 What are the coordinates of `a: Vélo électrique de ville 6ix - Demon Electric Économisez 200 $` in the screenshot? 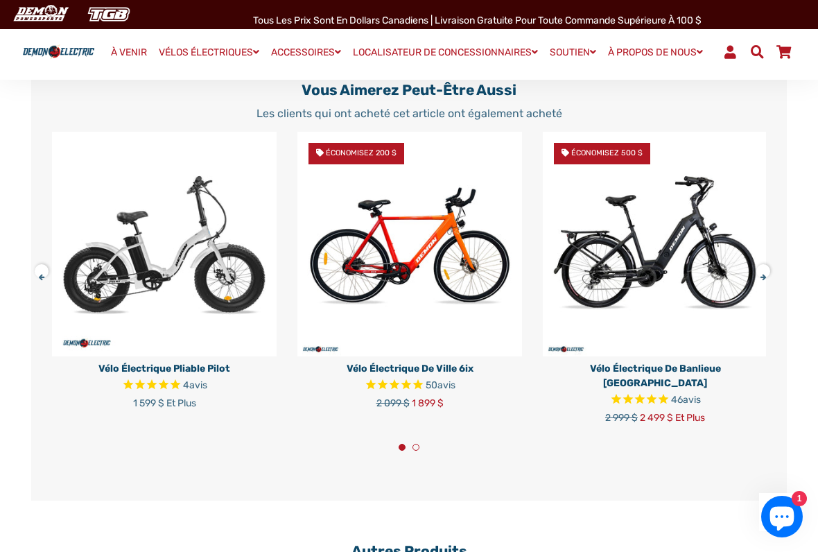 It's located at (410, 244).